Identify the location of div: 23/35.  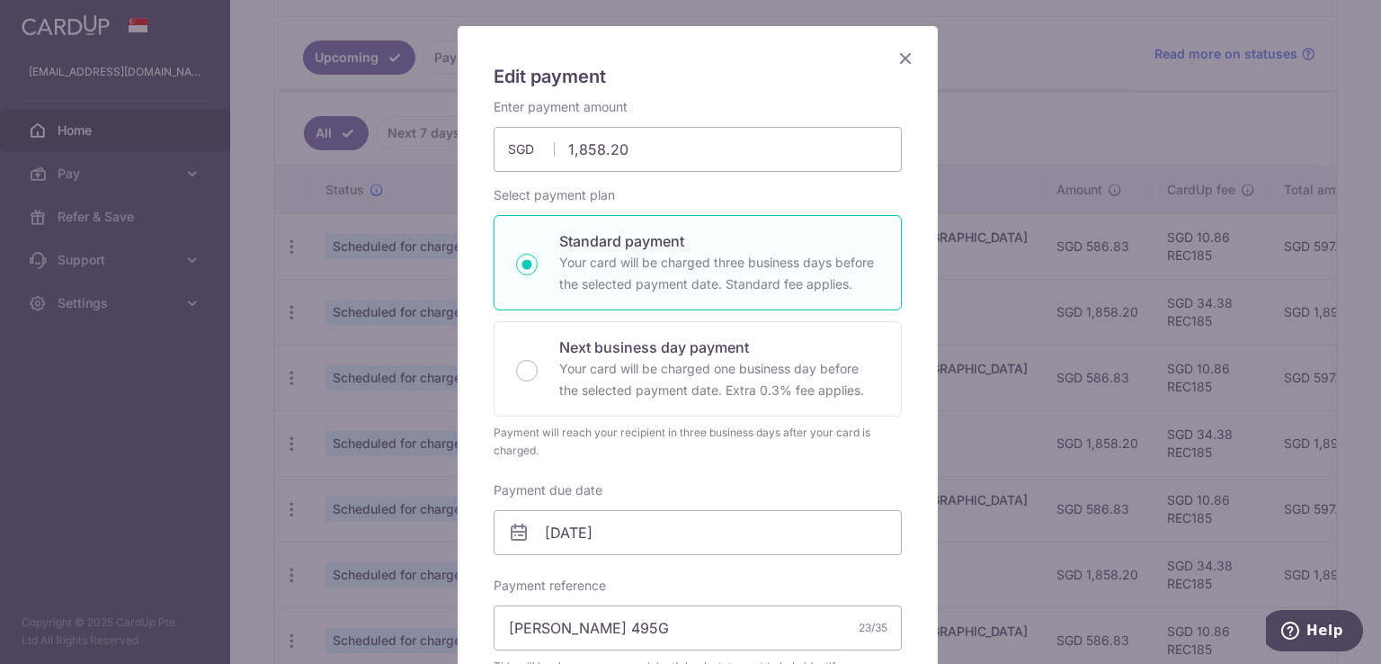
(873, 628).